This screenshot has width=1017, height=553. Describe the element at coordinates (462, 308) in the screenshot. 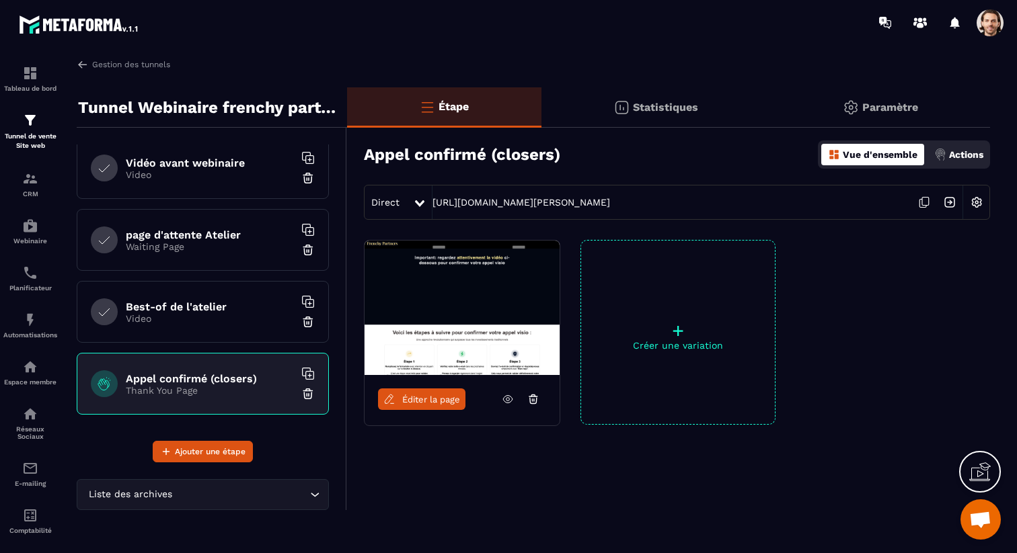

I see `img: image` at that location.